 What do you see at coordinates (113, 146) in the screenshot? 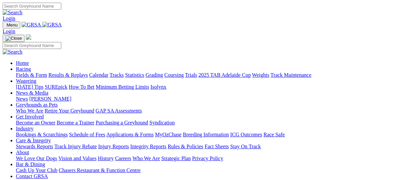
I see `a: Injury Reports` at bounding box center [113, 146].